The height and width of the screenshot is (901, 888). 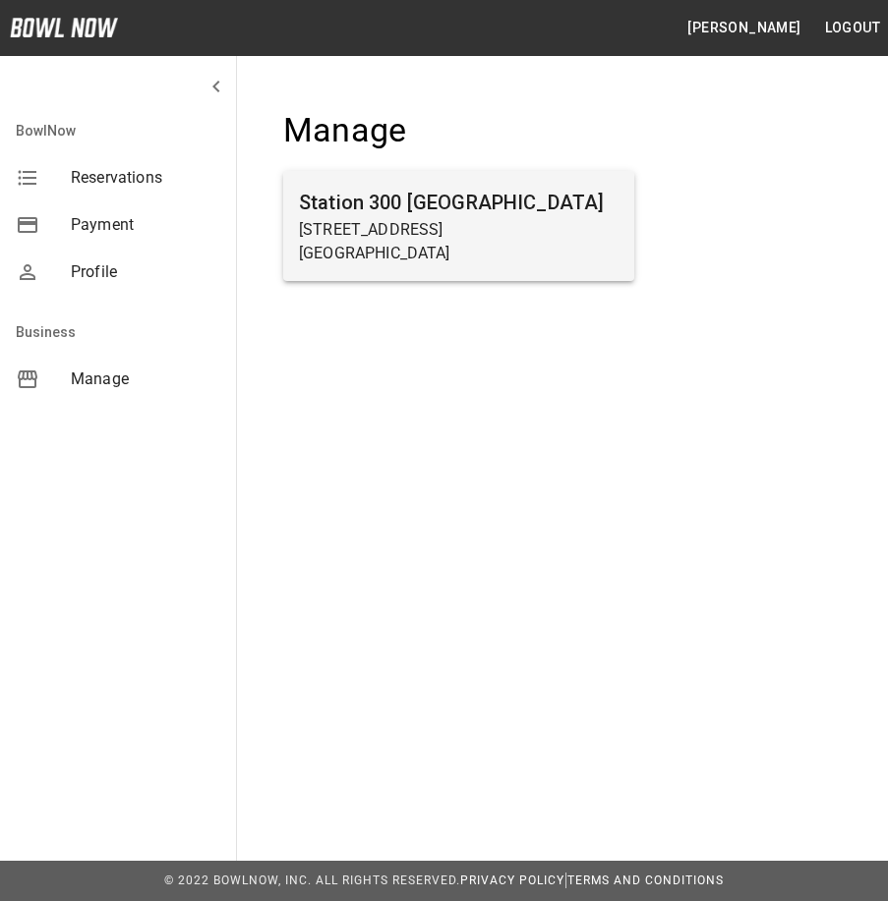 I want to click on span: Reservations, so click(x=145, y=178).